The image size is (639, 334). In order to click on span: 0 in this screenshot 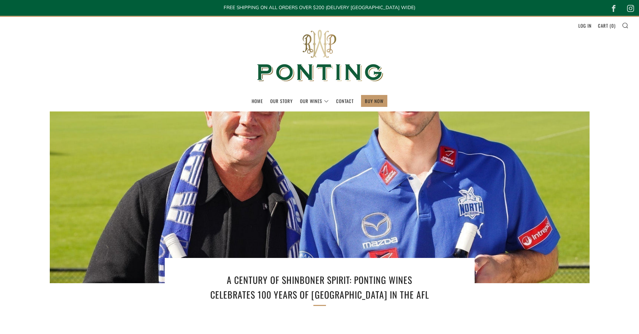, I will do `click(613, 26)`.